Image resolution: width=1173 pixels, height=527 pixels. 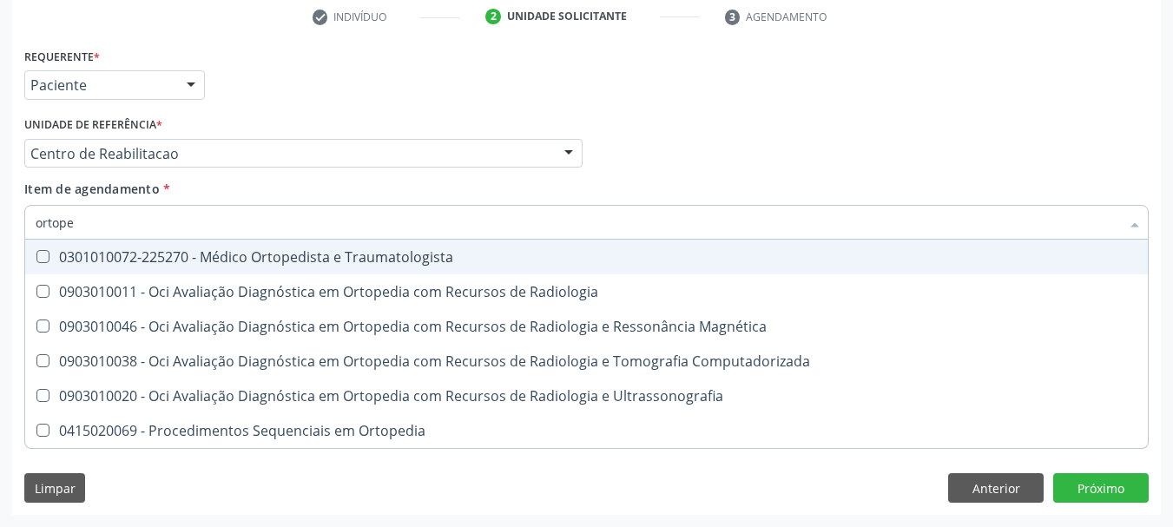 What do you see at coordinates (586, 361) in the screenshot?
I see `div: 0903010038 - Oci Avaliação Diagnóstica em Ortopedia com Recursos de Radiologia e Tomografia Compu...` at bounding box center [586, 361].